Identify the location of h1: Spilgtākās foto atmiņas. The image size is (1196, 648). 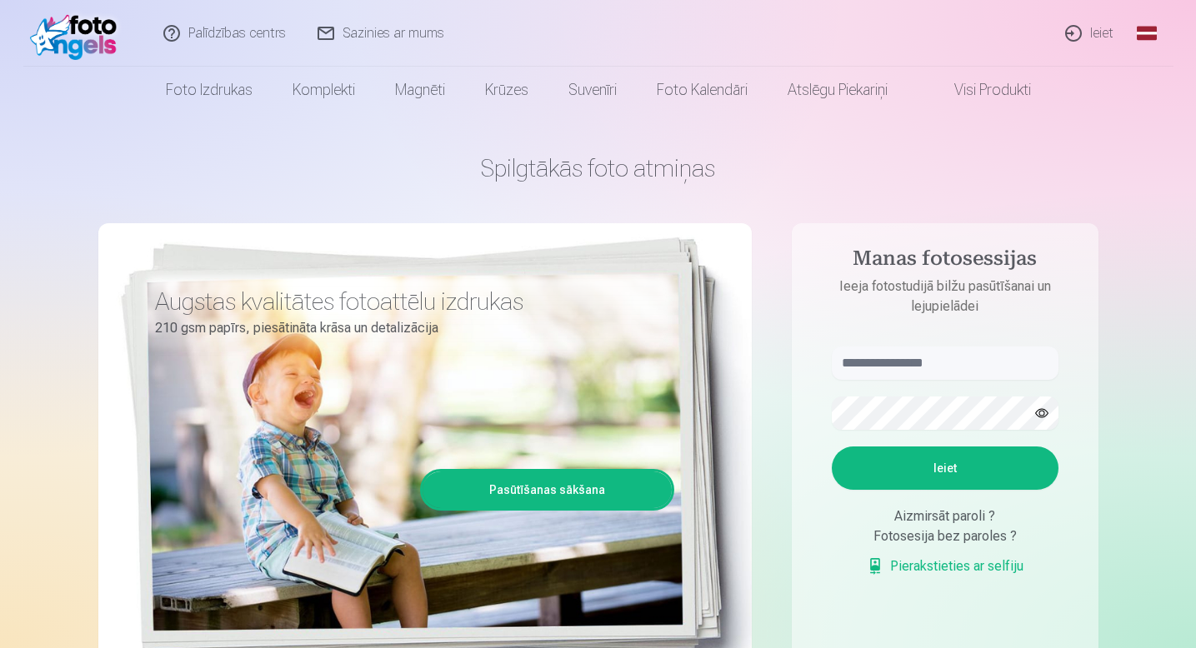
(598, 168).